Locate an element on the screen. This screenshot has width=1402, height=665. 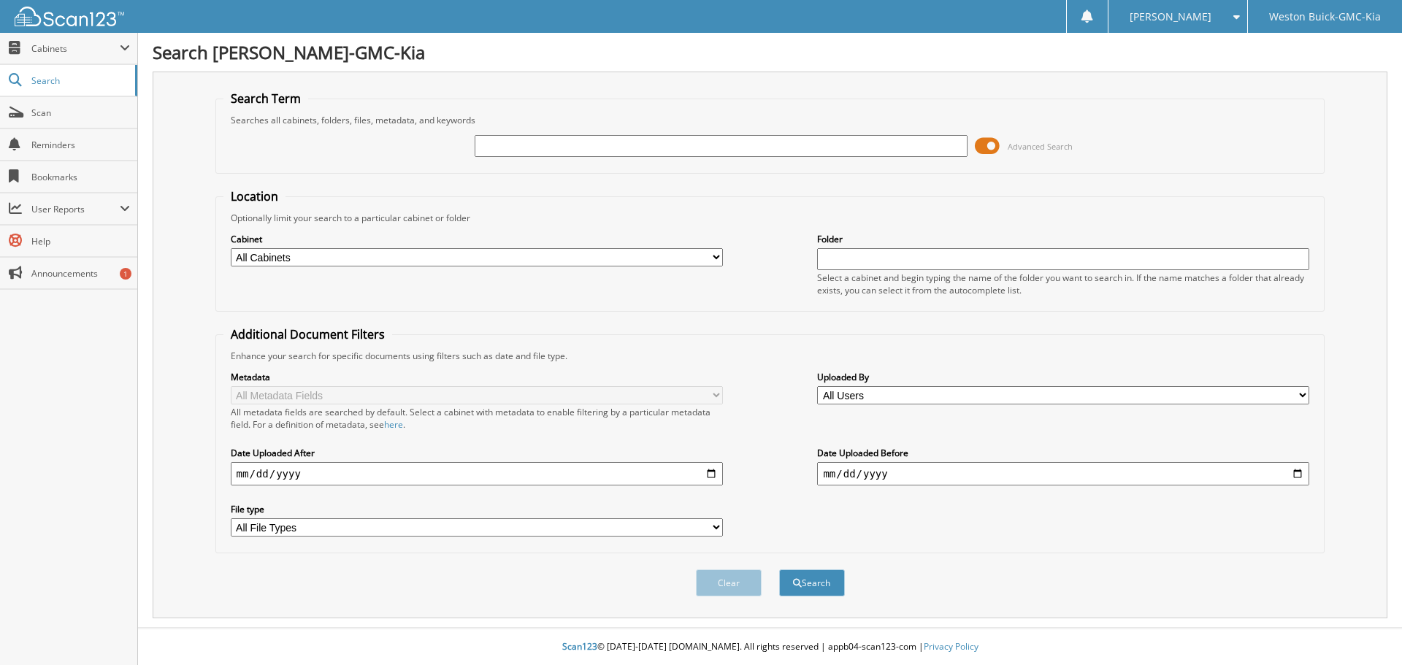
div: 1 is located at coordinates (126, 274).